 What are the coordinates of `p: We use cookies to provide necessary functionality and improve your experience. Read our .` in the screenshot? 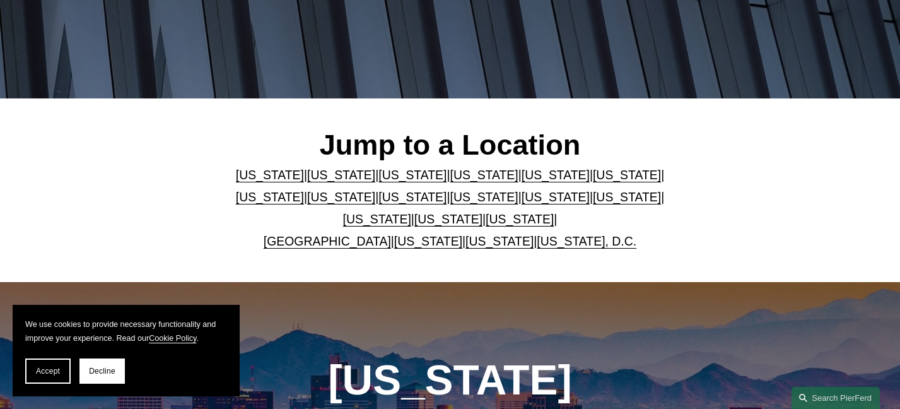 It's located at (126, 331).